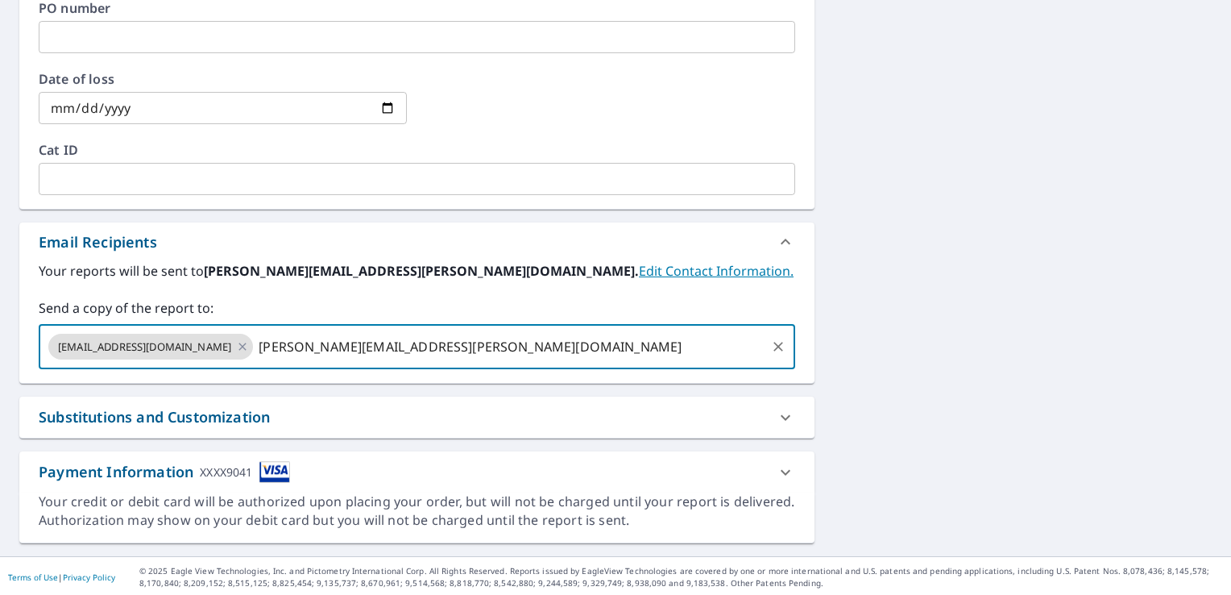 The height and width of the screenshot is (595, 1231). What do you see at coordinates (226, 471) in the screenshot?
I see `div: XXXX9041` at bounding box center [226, 471].